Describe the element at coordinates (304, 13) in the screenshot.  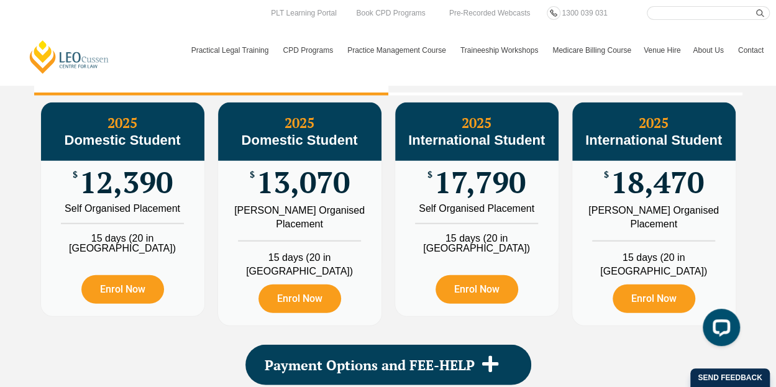
I see `a: PLT Learning Portal` at that location.